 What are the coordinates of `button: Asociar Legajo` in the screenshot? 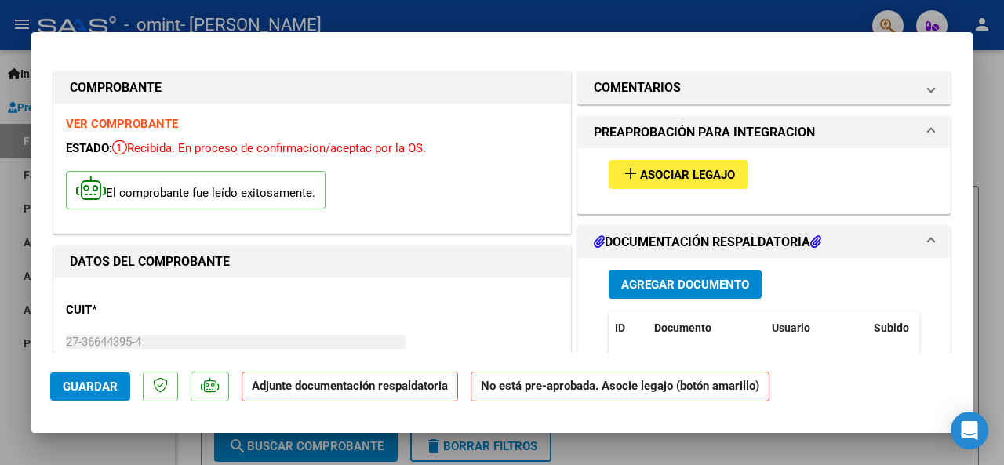 It's located at (678, 174).